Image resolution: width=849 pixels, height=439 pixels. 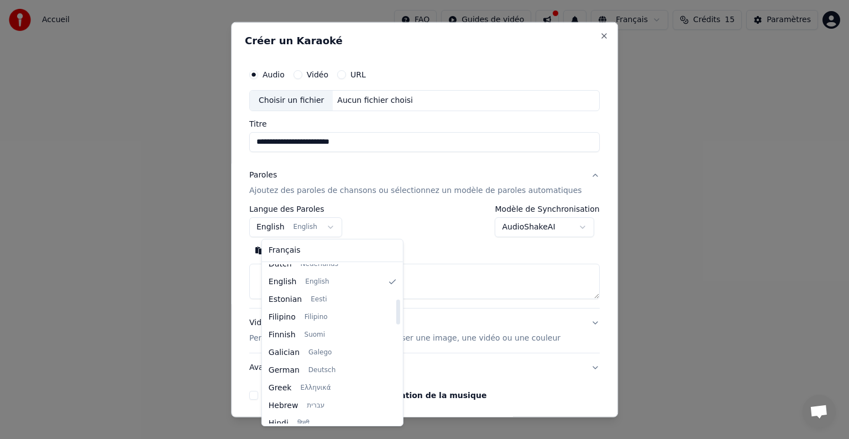 I want to click on span: Hindi, so click(x=279, y=424).